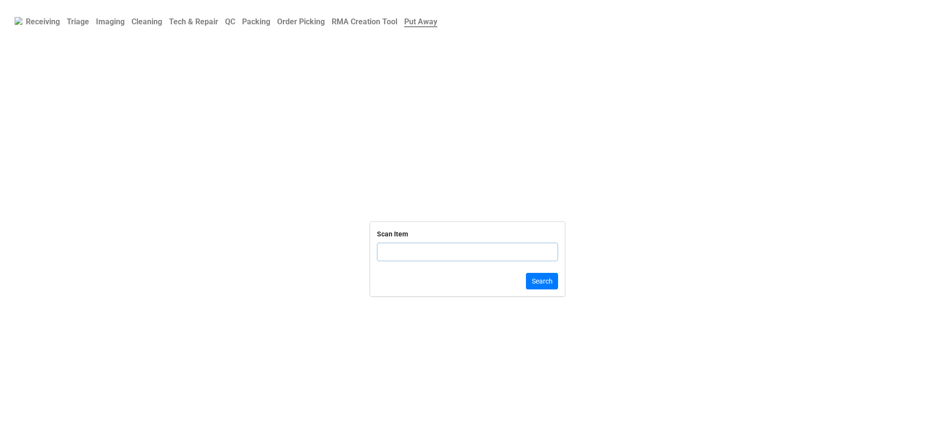  Describe the element at coordinates (19, 21) in the screenshot. I see `img: RexiLogo.png` at that location.